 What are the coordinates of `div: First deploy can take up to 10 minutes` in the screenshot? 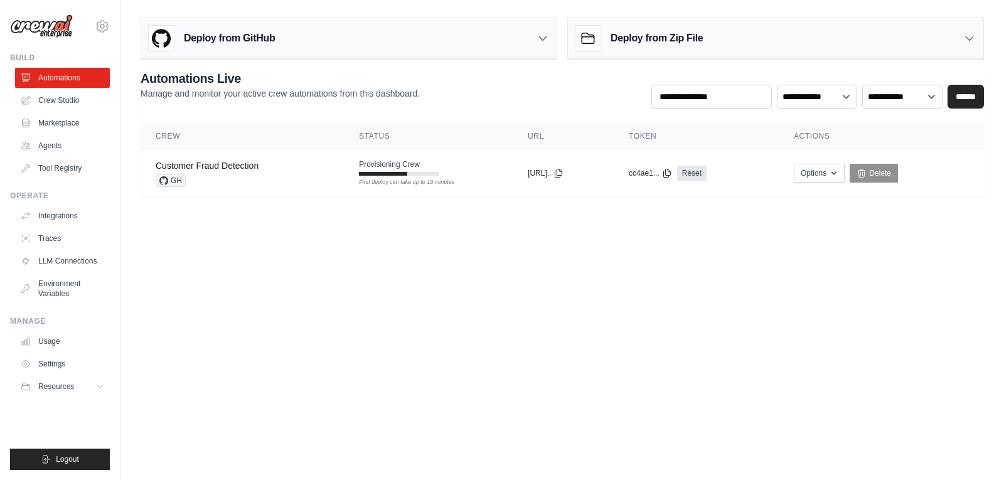 It's located at (399, 183).